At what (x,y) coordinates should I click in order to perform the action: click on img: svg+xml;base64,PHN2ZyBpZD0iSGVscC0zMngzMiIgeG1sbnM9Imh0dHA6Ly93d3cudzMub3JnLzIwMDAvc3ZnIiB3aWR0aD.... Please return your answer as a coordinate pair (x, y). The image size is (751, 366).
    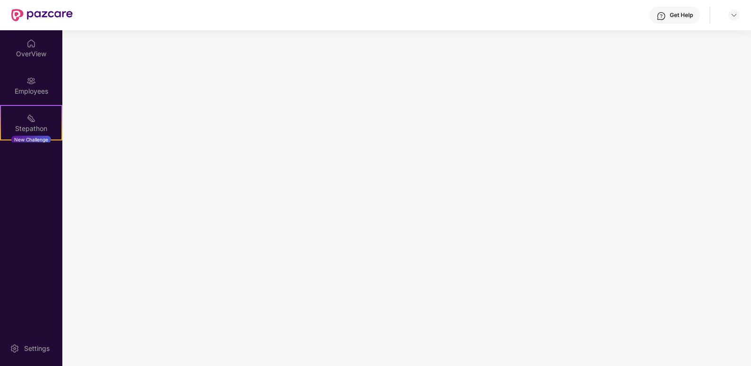
    Looking at the image, I should click on (662, 16).